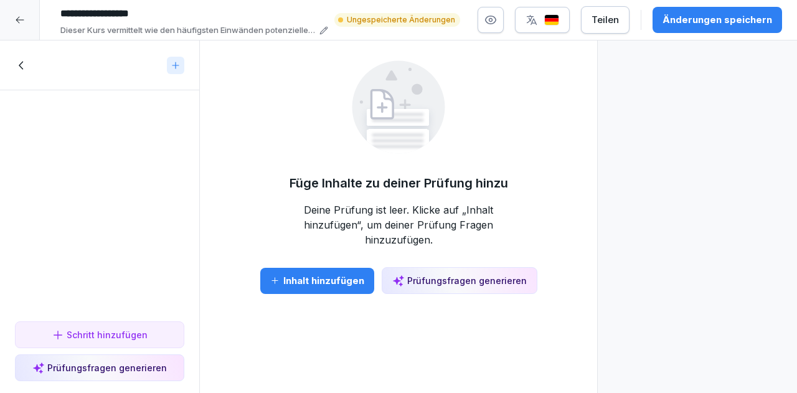 This screenshot has height=393, width=797. I want to click on button: Schritt hinzufügen, so click(100, 334).